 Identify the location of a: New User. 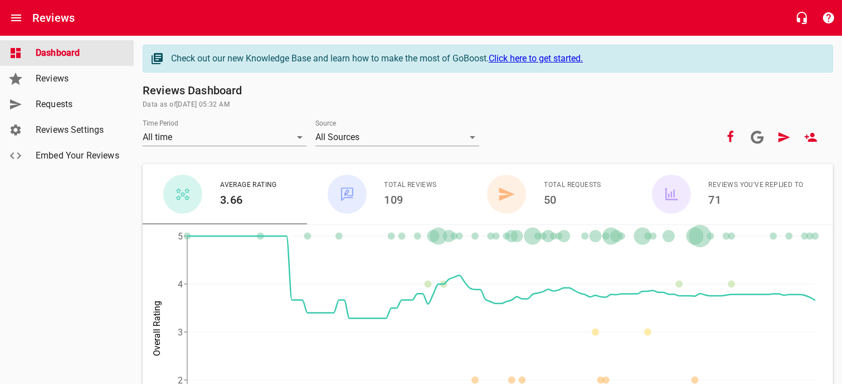
(811, 137).